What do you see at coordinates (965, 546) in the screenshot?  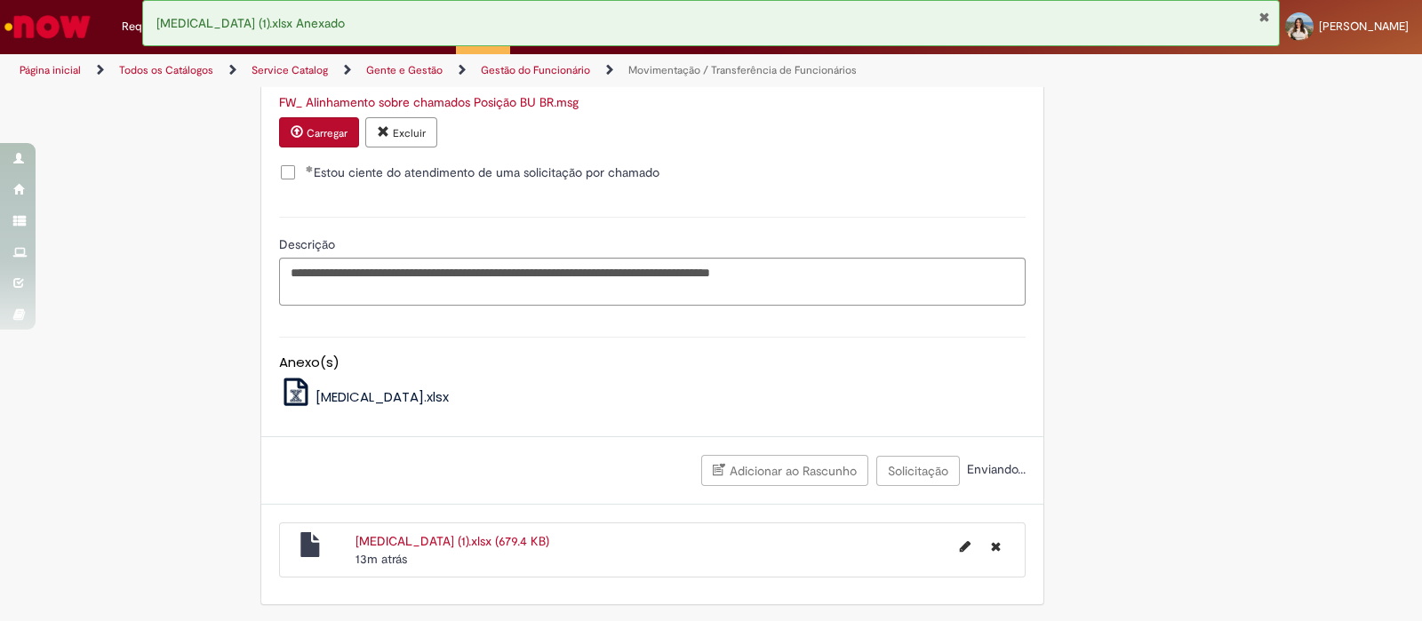 I see `button: Editar nome de arquivo Change Job (1).xlsx` at bounding box center [965, 546].